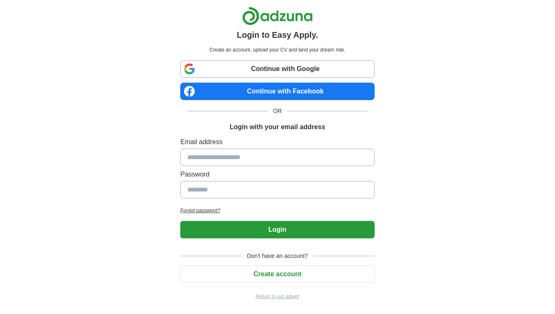 This screenshot has height=314, width=555. What do you see at coordinates (277, 142) in the screenshot?
I see `label: Email address` at bounding box center [277, 142].